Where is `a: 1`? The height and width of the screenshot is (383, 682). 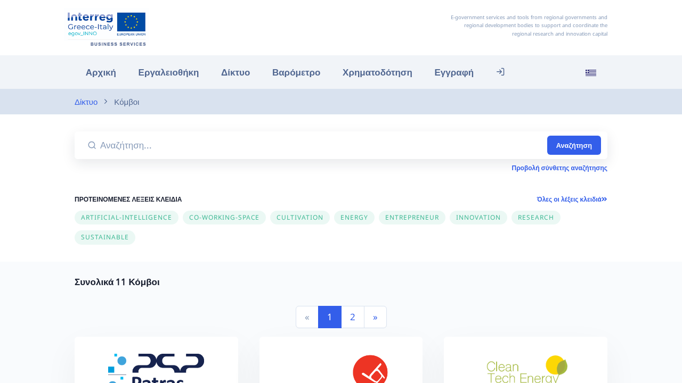
a: 1 is located at coordinates (330, 317).